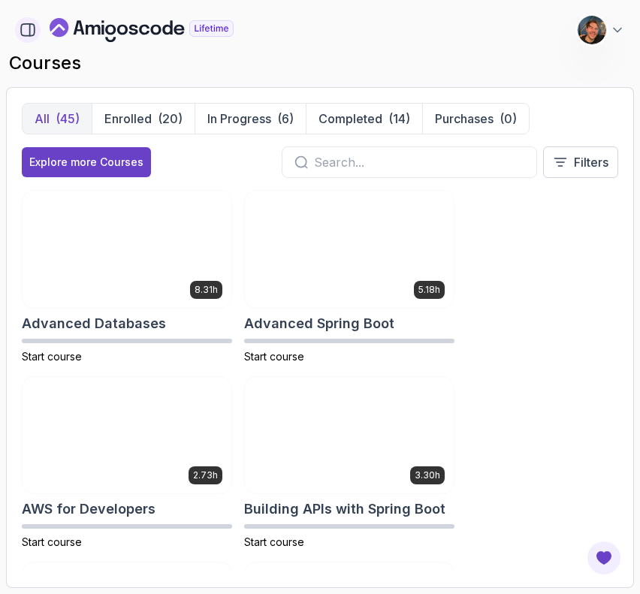 This screenshot has width=640, height=594. What do you see at coordinates (143, 119) in the screenshot?
I see `button: Enrolled(20)` at bounding box center [143, 119].